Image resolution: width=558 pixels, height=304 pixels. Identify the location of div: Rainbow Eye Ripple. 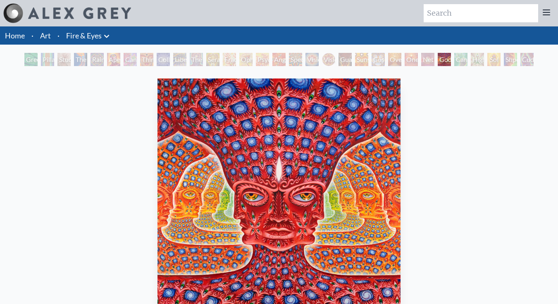
(97, 60).